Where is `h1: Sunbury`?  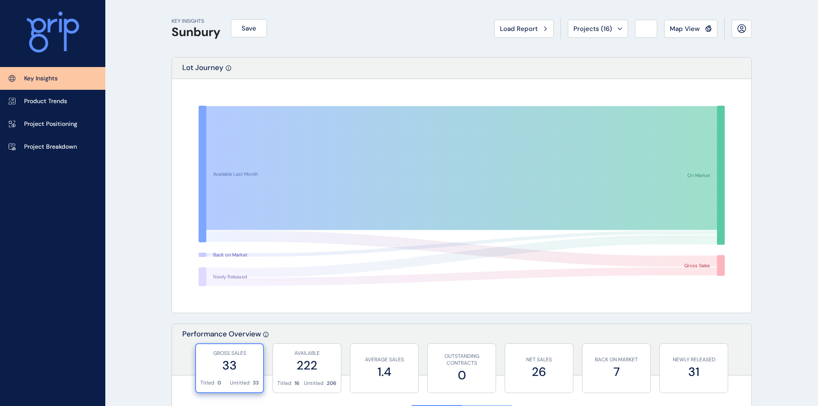 h1: Sunbury is located at coordinates (196, 32).